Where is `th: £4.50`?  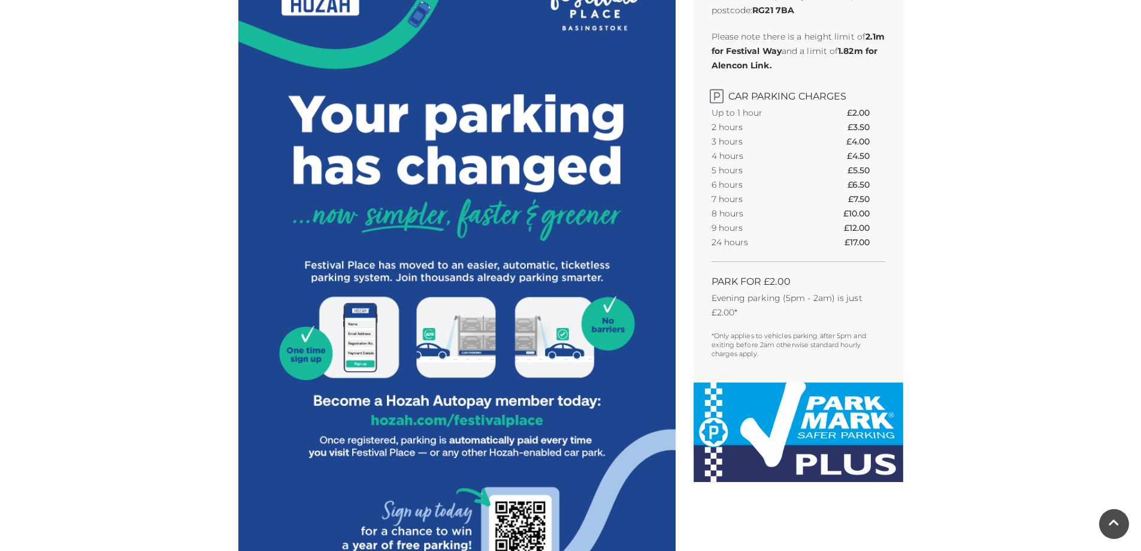
th: £4.50 is located at coordinates (866, 156).